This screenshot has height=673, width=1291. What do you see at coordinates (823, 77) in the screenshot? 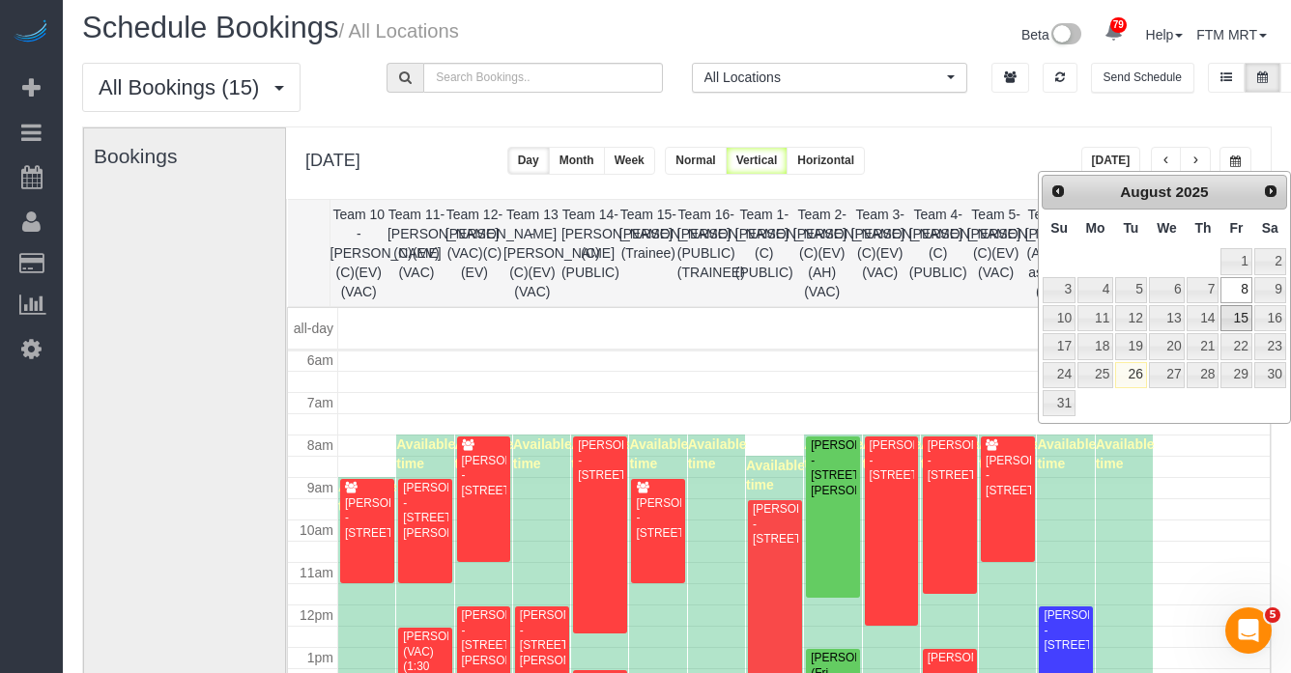
I see `span: All Locations` at bounding box center [823, 77].